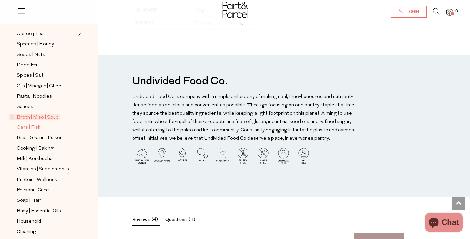 The image size is (470, 239). I want to click on span: Soap | Hair, so click(29, 201).